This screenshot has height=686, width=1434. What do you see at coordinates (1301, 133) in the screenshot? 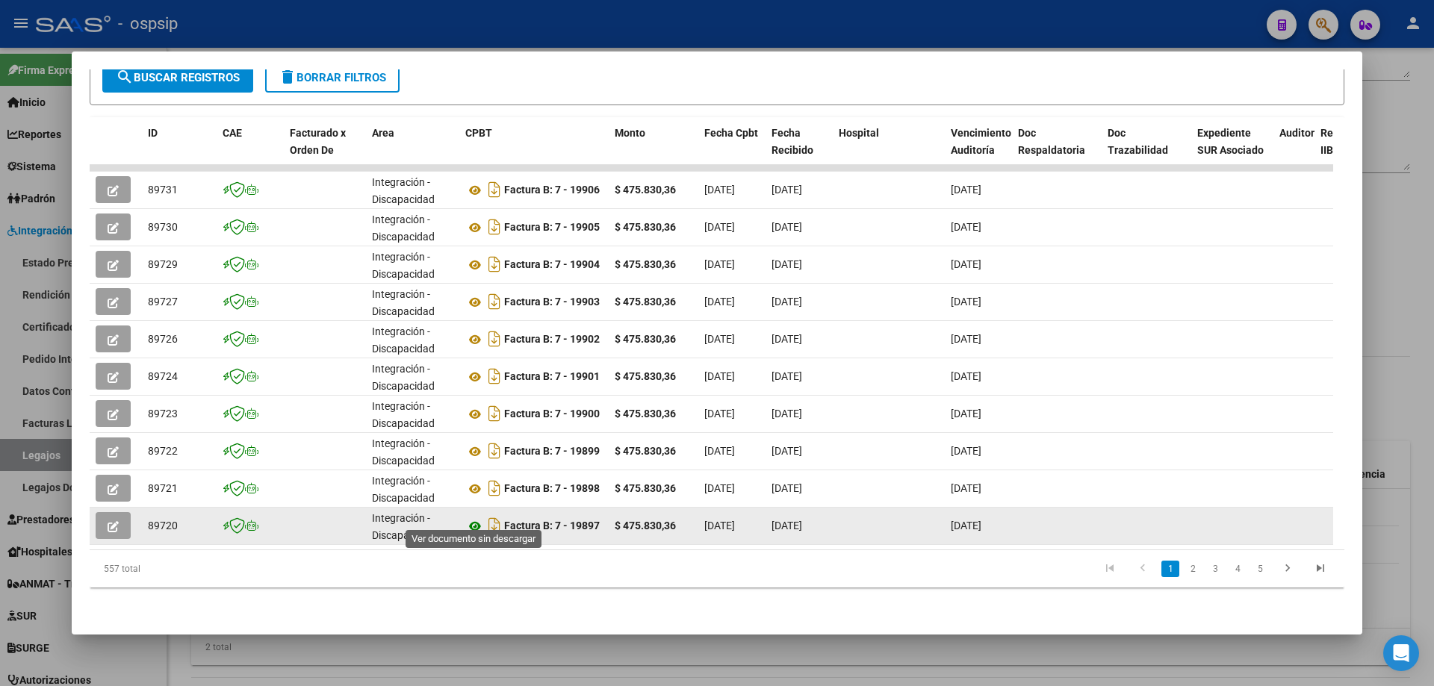
I see `span: Auditoria` at bounding box center [1301, 133].